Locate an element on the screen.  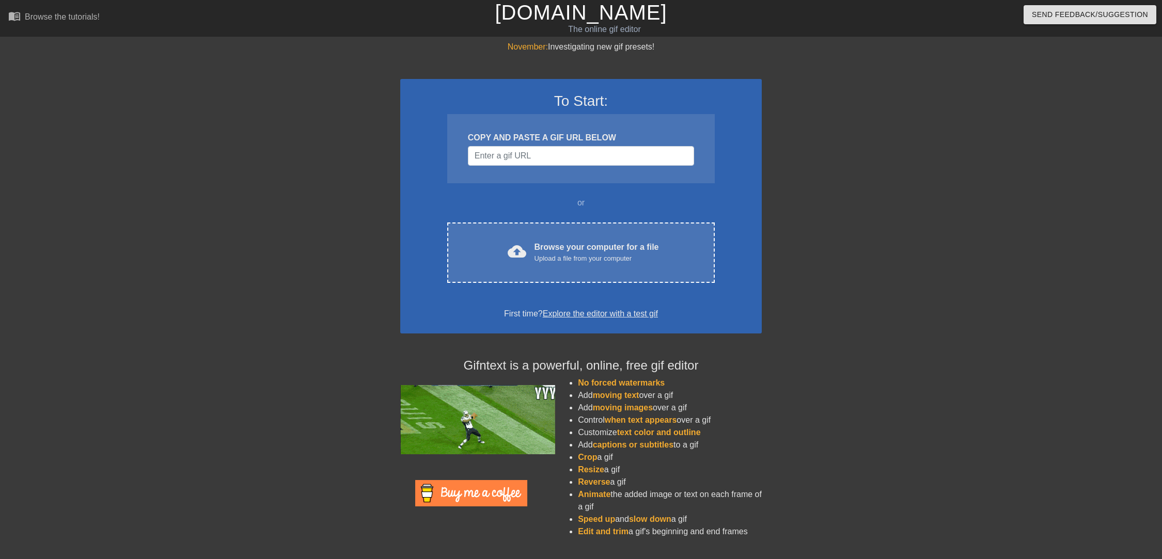
div: First time? is located at coordinates (581, 314).